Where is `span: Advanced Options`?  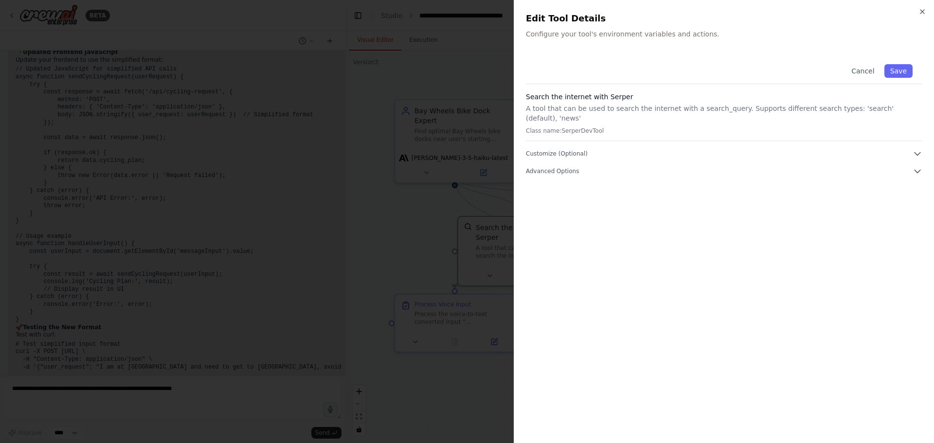
span: Advanced Options is located at coordinates (552, 171).